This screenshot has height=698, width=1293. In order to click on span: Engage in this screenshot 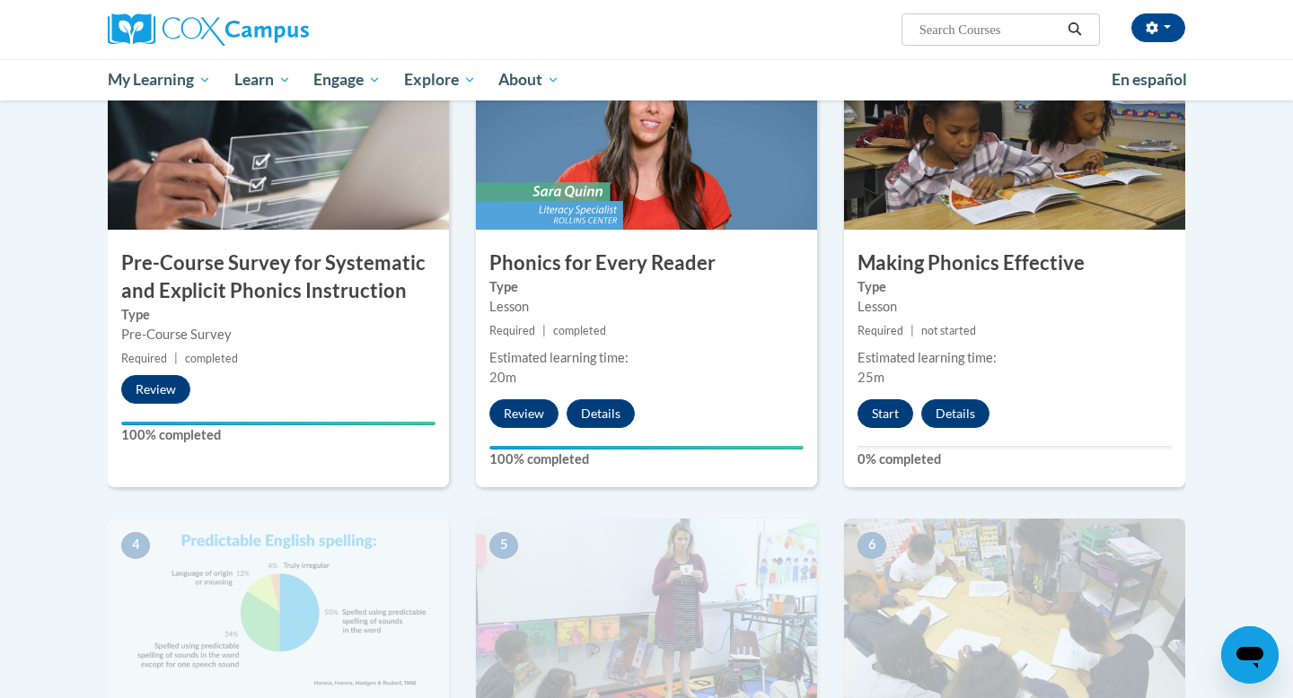, I will do `click(346, 80)`.